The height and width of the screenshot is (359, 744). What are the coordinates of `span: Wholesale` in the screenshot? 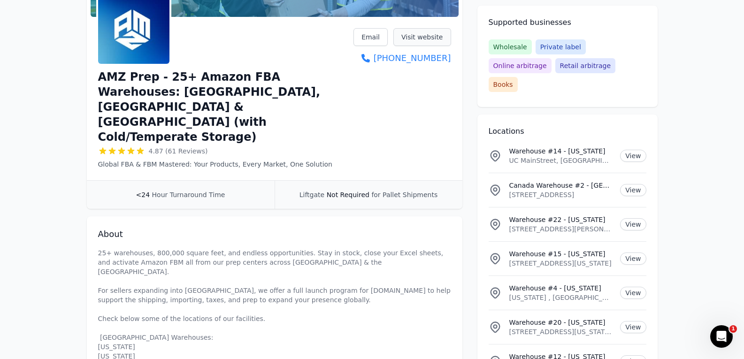 It's located at (510, 47).